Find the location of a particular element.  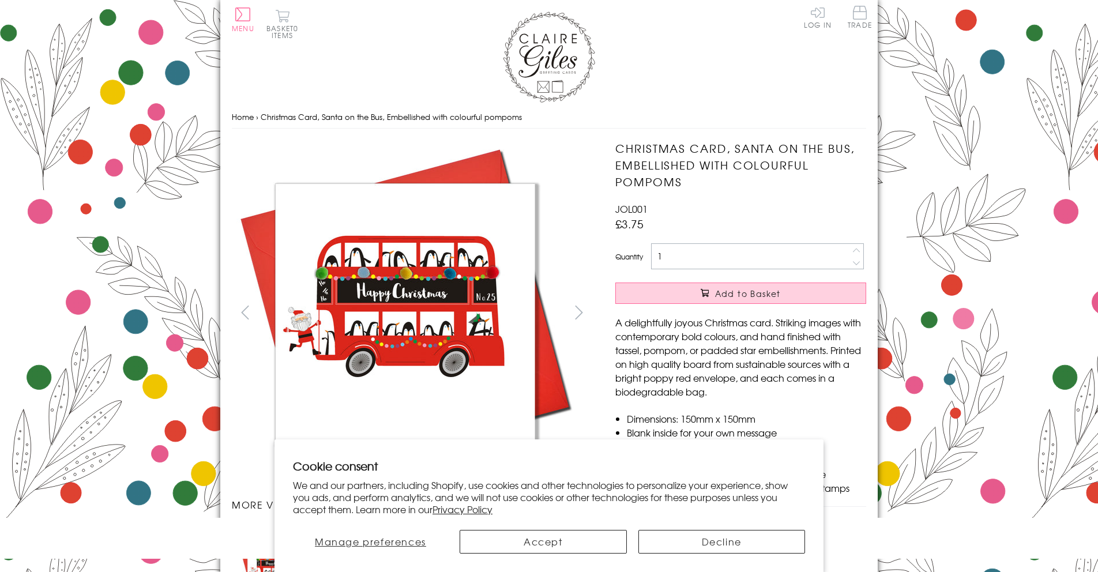

button: Accept is located at coordinates (543, 542).